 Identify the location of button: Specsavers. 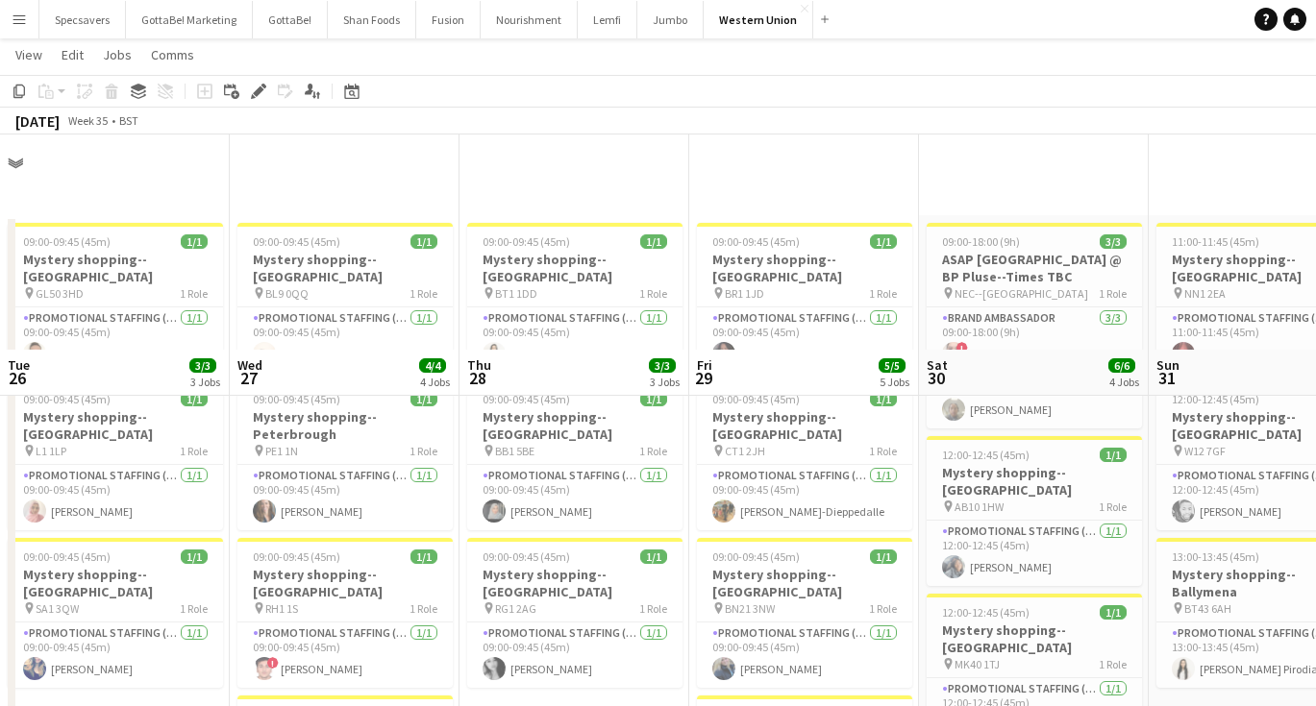
(83, 19).